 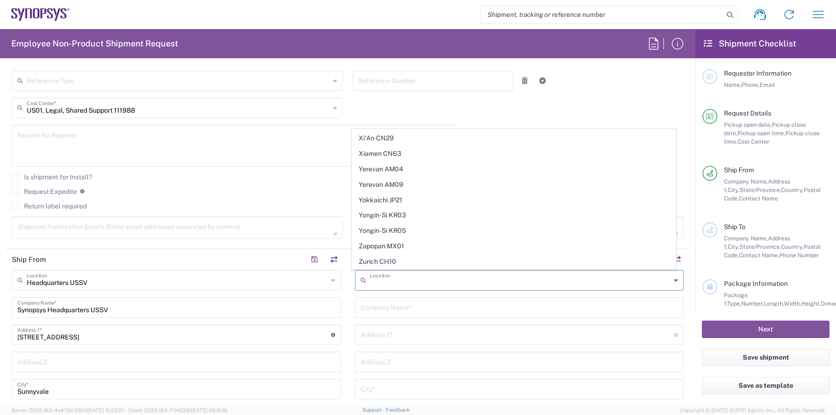 What do you see at coordinates (514, 261) in the screenshot?
I see `span: Zurich CH10` at bounding box center [514, 261].